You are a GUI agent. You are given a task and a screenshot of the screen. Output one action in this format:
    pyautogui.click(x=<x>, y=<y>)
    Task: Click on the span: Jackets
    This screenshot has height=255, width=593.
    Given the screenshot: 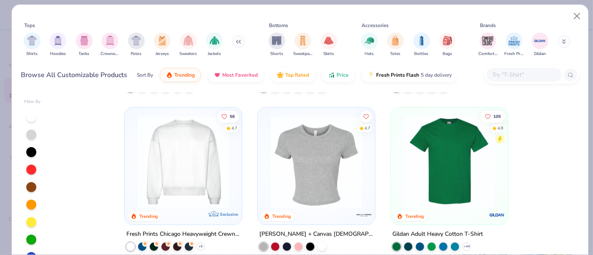 What is the action you would take?
    pyautogui.click(x=215, y=54)
    